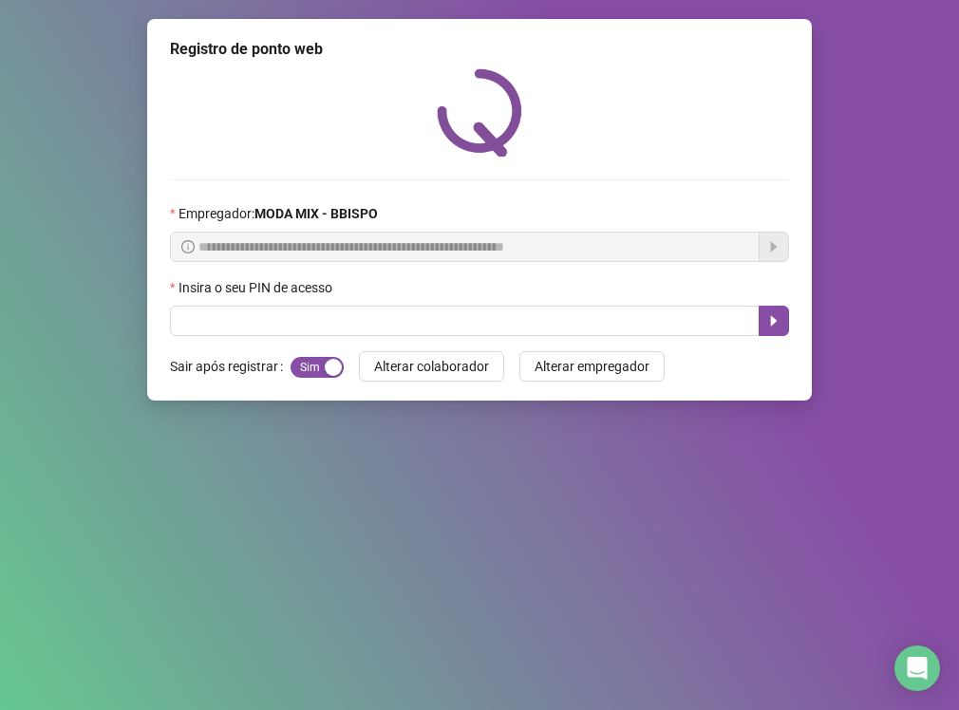 The height and width of the screenshot is (710, 959). What do you see at coordinates (188, 247) in the screenshot?
I see `span: info-circle` at bounding box center [188, 247].